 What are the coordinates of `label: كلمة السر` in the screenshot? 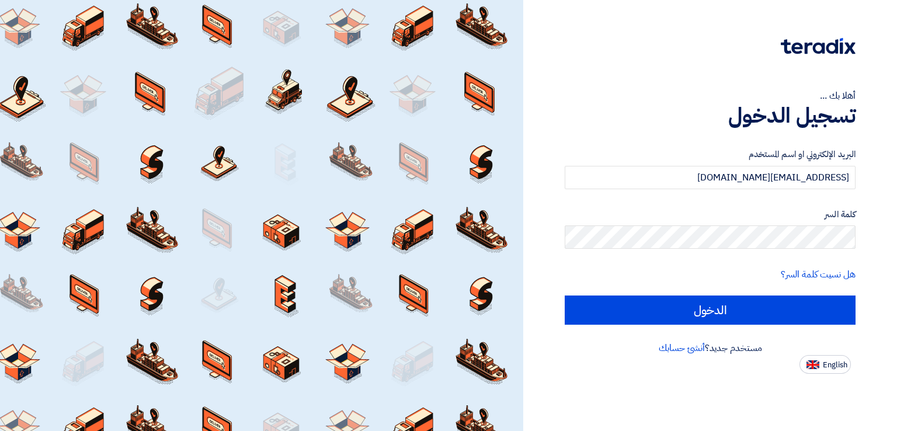 It's located at (710, 214).